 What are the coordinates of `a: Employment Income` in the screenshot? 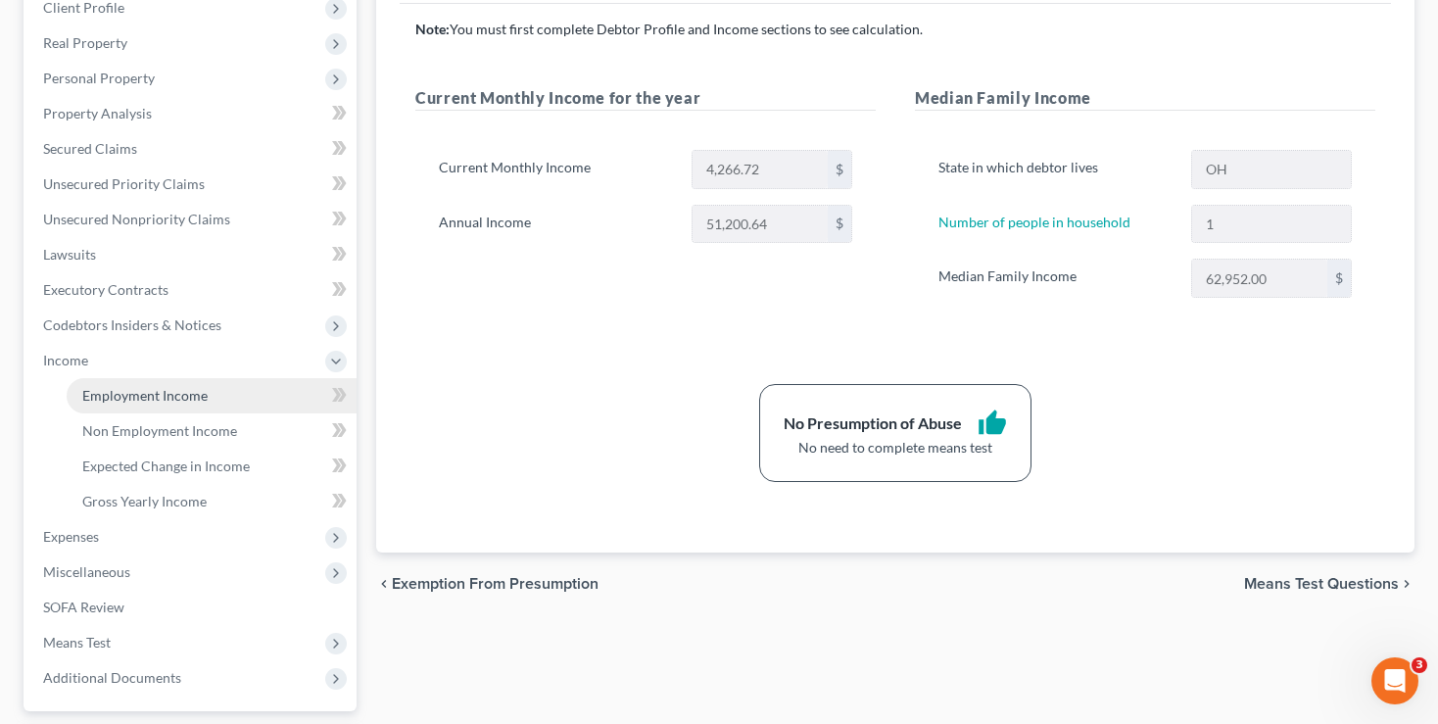 It's located at (212, 396).